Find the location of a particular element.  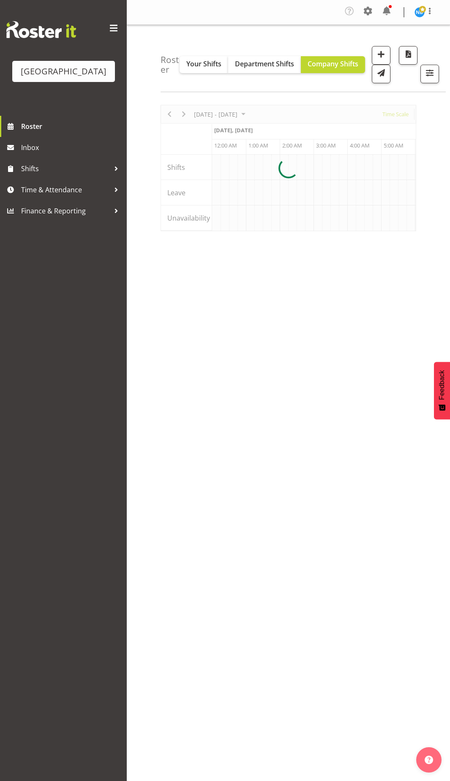

button: Send a list of all shifts for the selected filtered period to all rostered employees. is located at coordinates (381, 74).